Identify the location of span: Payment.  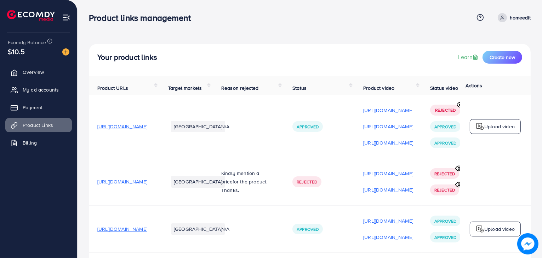
(33, 108).